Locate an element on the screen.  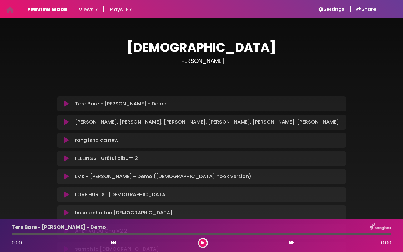
p: rang ishq da new is located at coordinates (97, 140).